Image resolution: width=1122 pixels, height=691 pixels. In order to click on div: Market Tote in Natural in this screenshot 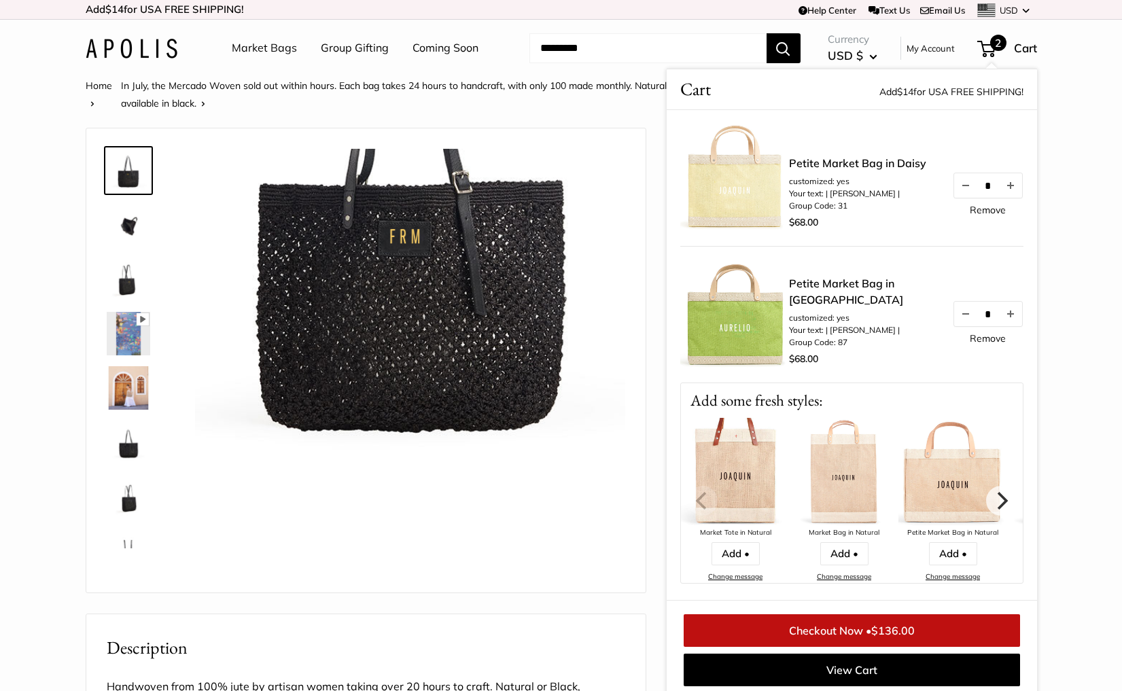, I will do `click(735, 533)`.